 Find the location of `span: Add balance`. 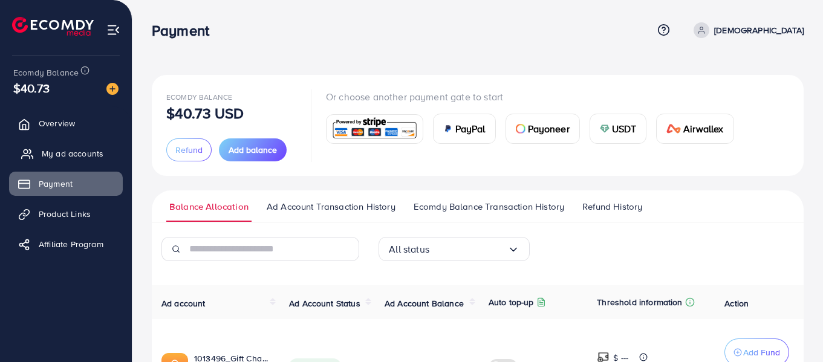

span: Add balance is located at coordinates (253, 150).